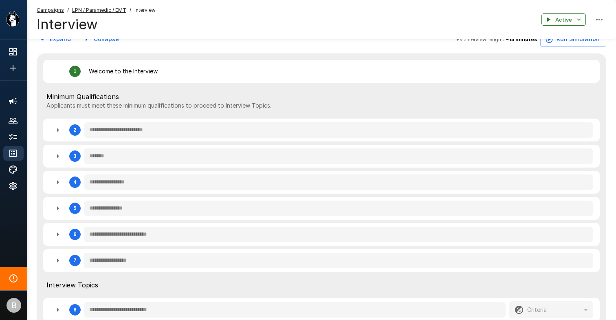 This screenshot has width=616, height=320. I want to click on b: ~ 15 minutes, so click(521, 39).